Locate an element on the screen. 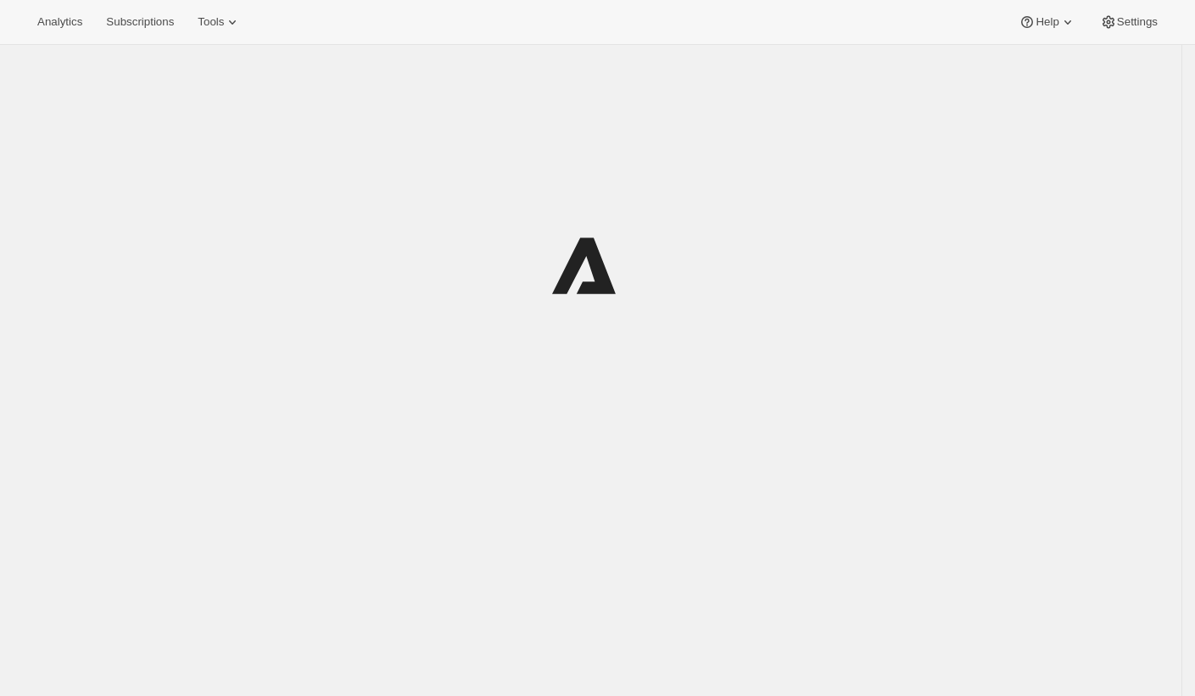 The width and height of the screenshot is (1195, 696). button: Help is located at coordinates (1047, 22).